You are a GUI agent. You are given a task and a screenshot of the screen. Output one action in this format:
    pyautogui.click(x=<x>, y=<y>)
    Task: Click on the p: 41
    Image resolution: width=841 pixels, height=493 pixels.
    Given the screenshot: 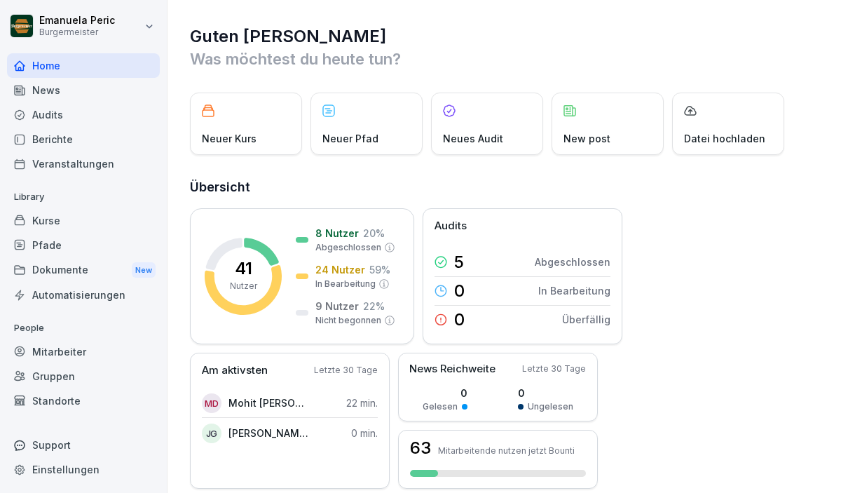 What is the action you would take?
    pyautogui.click(x=243, y=269)
    